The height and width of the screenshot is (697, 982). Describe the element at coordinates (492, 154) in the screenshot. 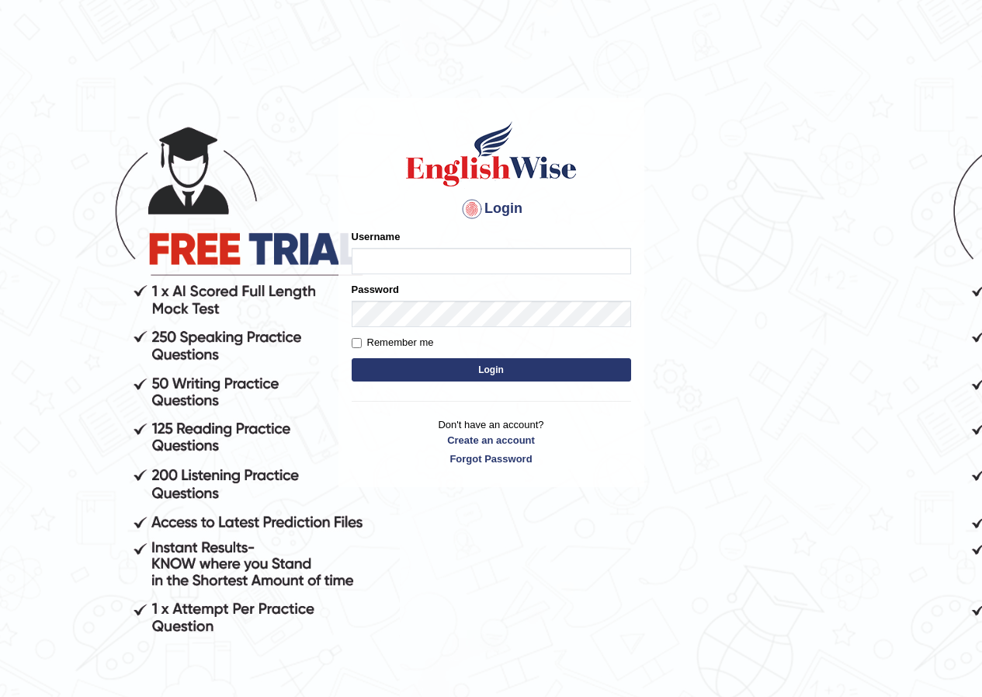

I see `img: Logo of English Wise sign in for intelligent practice with AI` at that location.